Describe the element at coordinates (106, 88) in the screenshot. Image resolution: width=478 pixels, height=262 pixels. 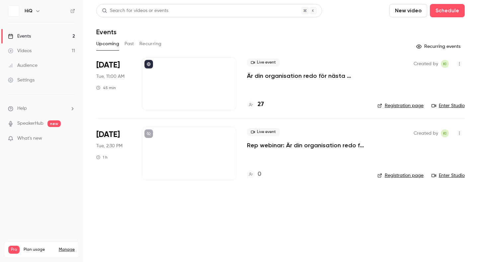
I see `div: 45 min` at that location.